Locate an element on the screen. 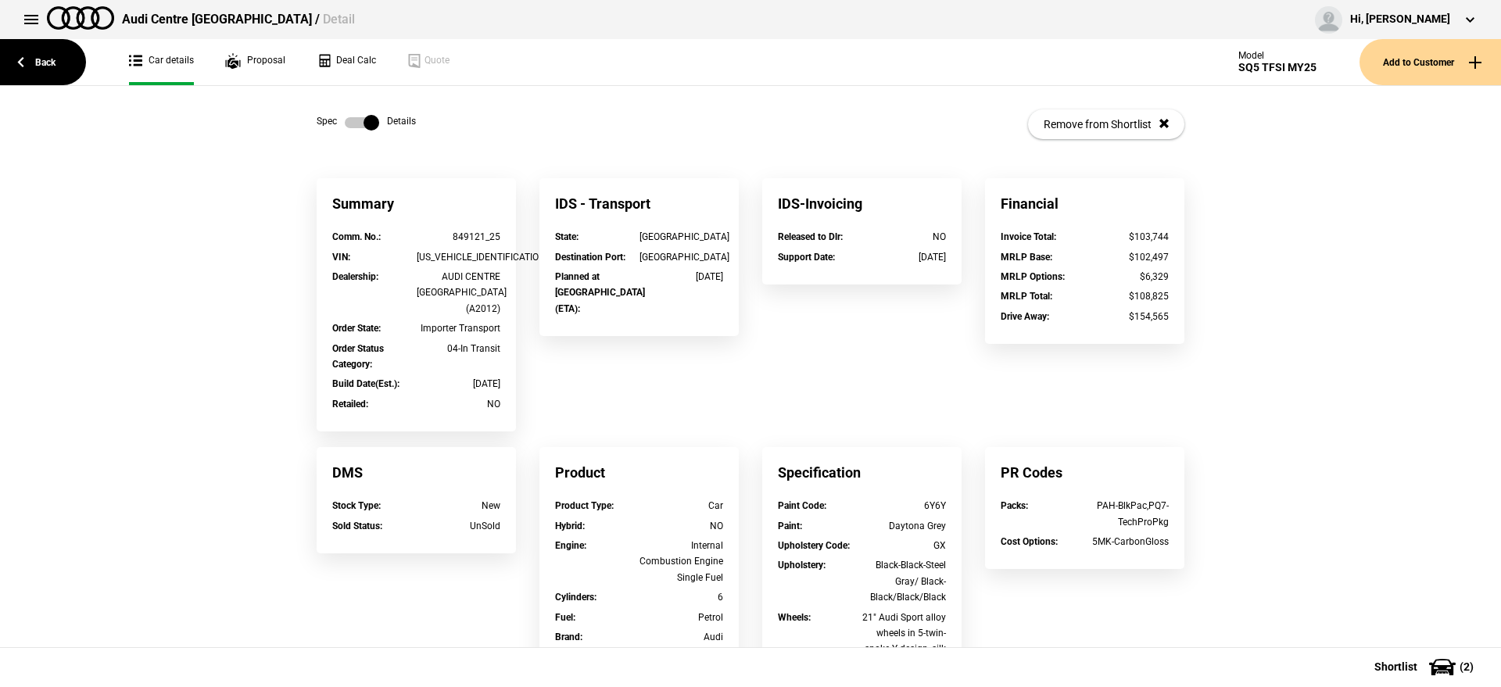 The height and width of the screenshot is (687, 1501). span: ( 2 ) is located at coordinates (1467, 667).